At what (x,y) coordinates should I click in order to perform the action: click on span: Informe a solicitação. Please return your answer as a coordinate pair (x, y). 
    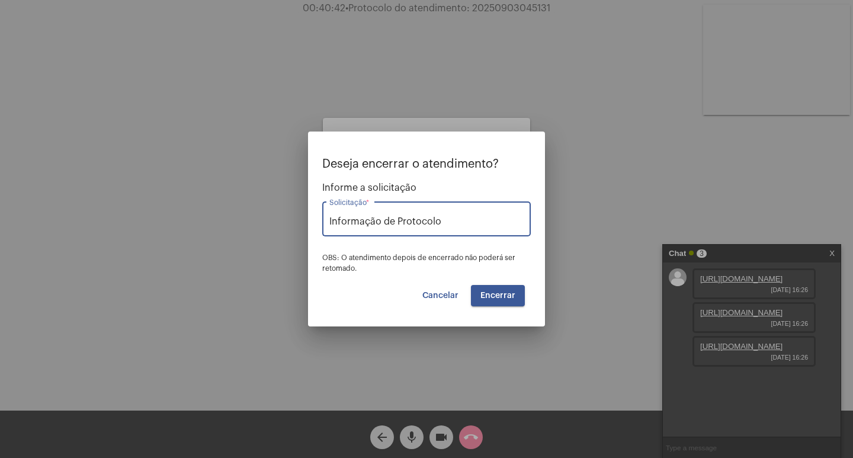
    Looking at the image, I should click on (426, 188).